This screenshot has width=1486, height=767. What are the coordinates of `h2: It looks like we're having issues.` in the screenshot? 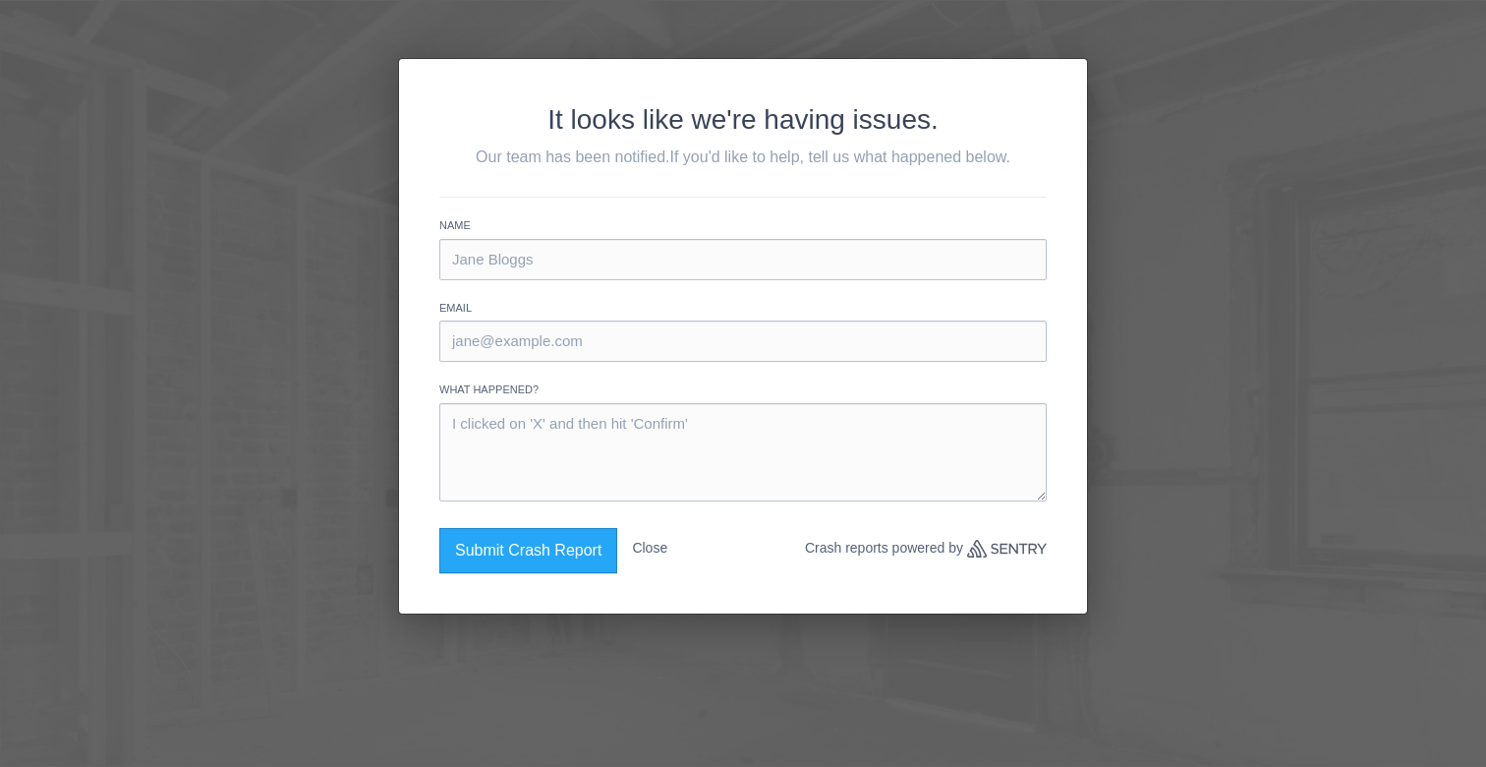 It's located at (743, 120).